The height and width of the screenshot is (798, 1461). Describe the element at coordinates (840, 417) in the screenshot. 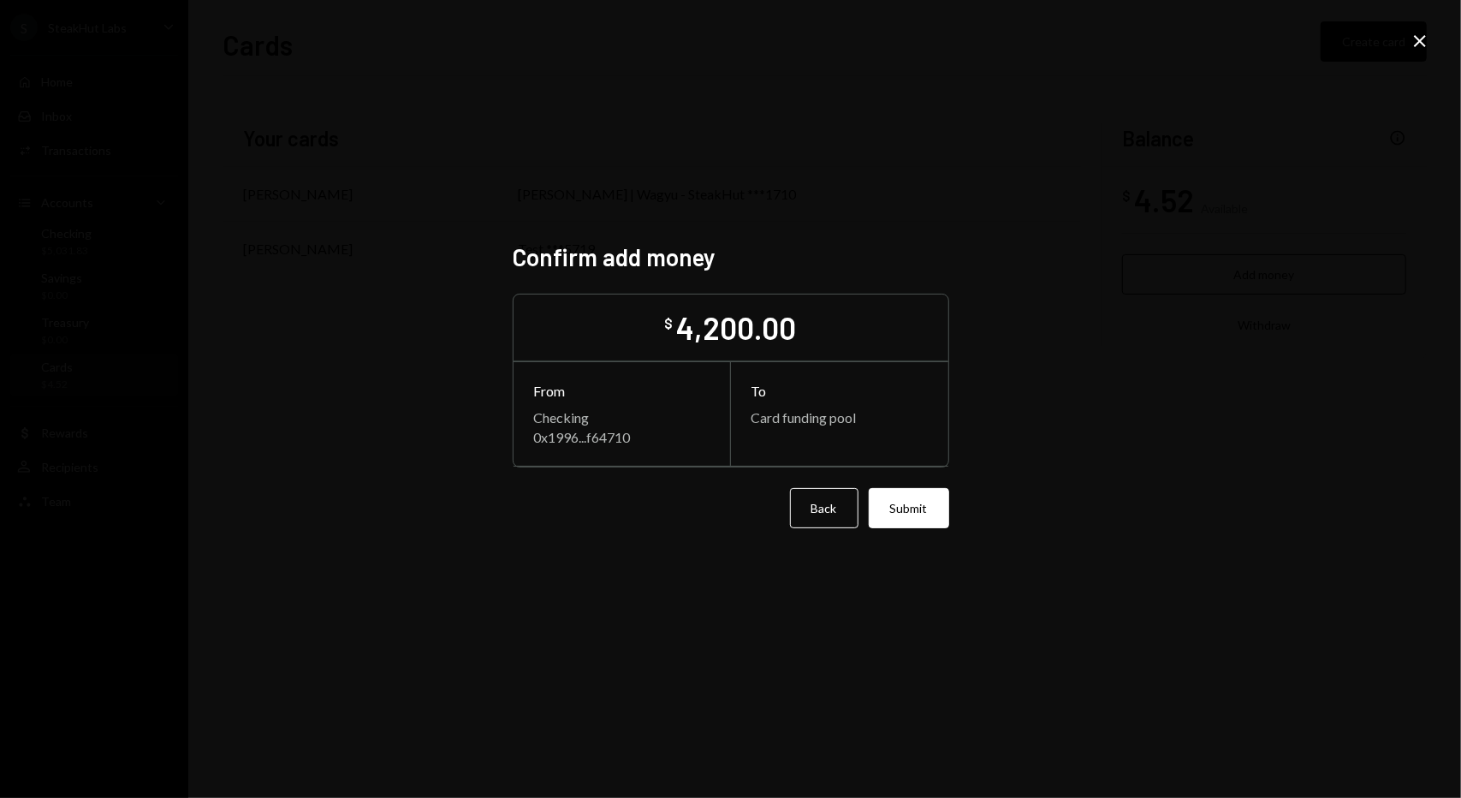

I see `div: Card funding pool` at that location.